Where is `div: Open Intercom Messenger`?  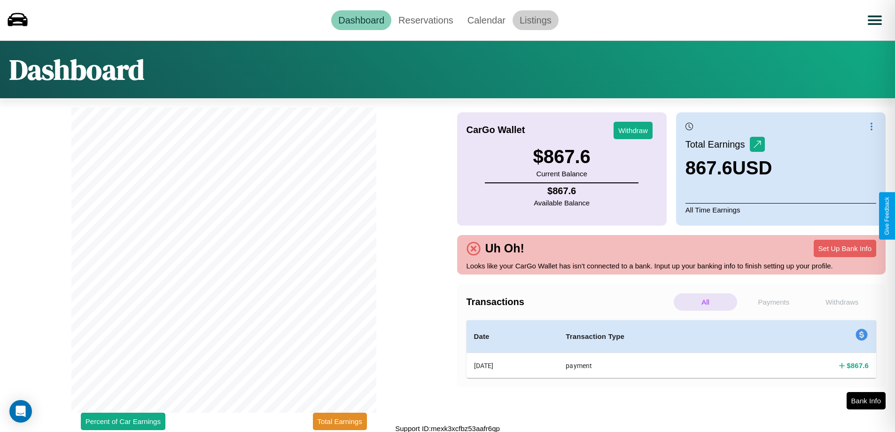
div: Open Intercom Messenger is located at coordinates (21, 411).